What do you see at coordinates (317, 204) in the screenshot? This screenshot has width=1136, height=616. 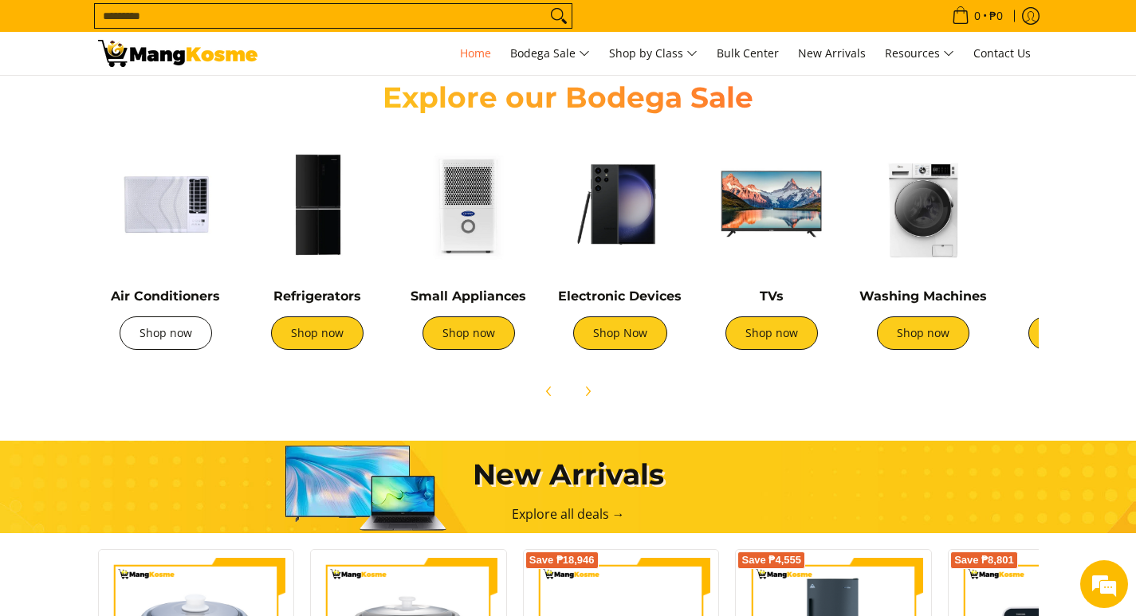 I see `img: Refrigerators` at bounding box center [317, 204].